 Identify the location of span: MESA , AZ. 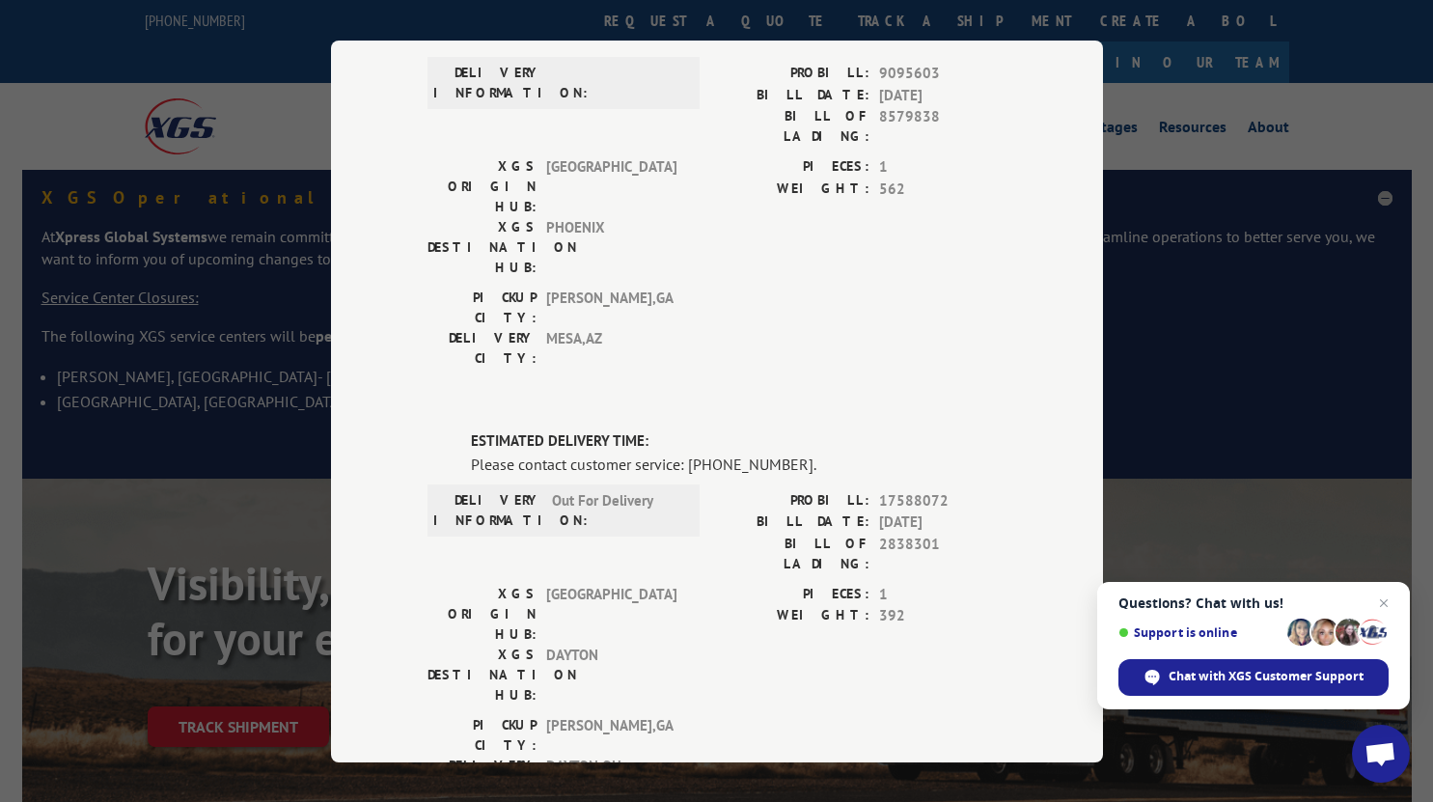
(611, 348).